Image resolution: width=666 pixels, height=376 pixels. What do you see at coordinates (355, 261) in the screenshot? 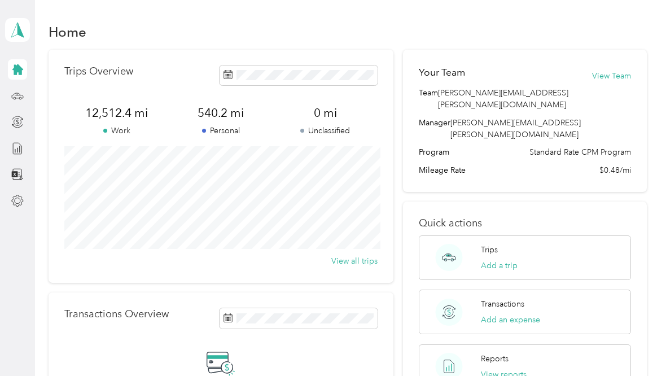
I see `button: View all trips` at bounding box center [355, 261].